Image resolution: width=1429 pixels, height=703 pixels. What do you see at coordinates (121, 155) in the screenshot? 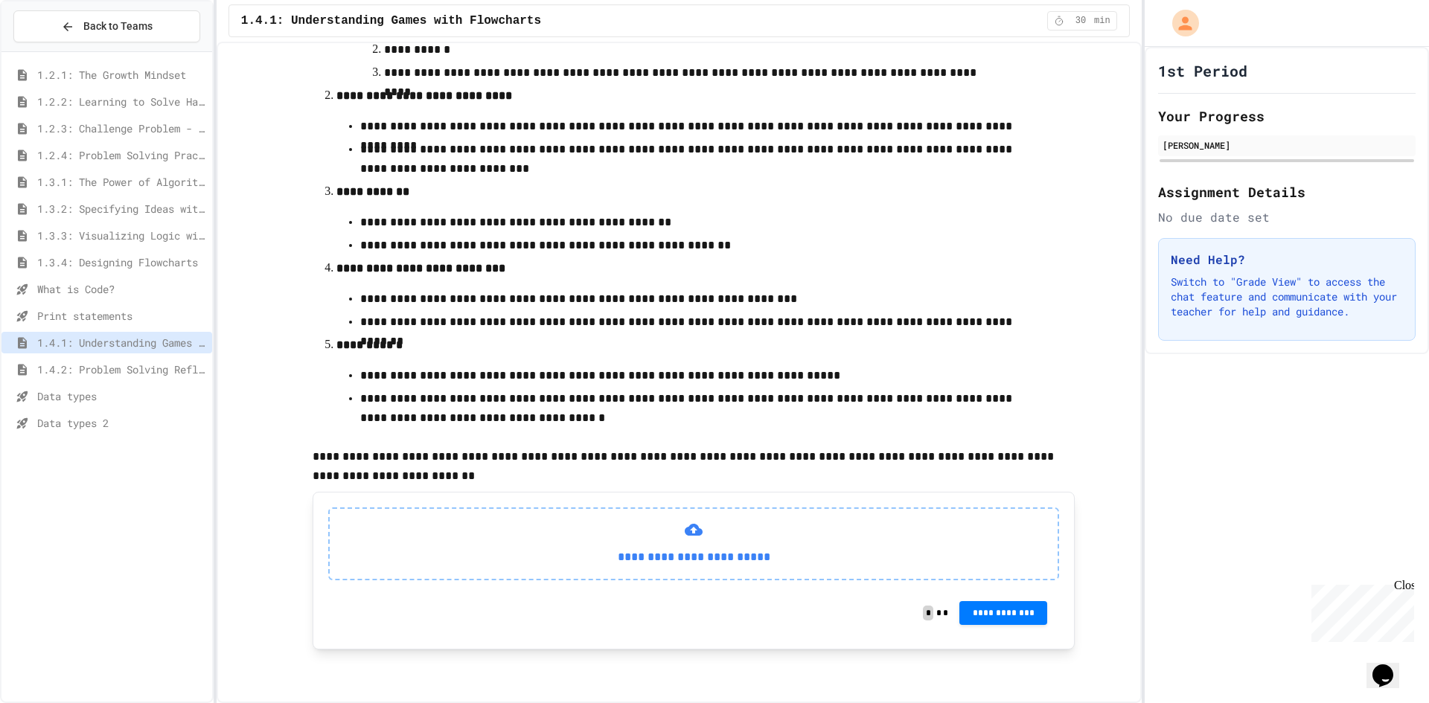
I see `span: 1.2.4: Problem Solving Practice` at bounding box center [121, 155].